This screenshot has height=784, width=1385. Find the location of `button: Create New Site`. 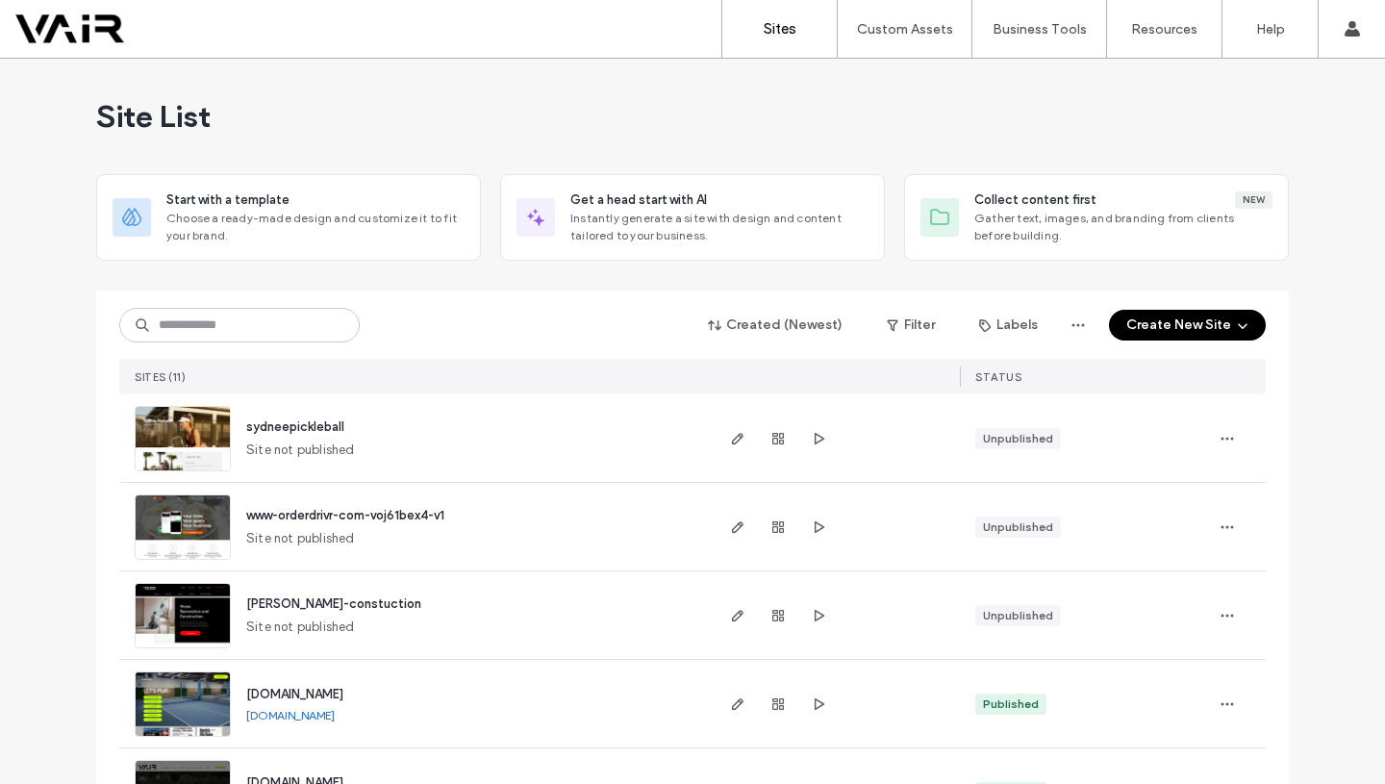

button: Create New Site is located at coordinates (1187, 325).